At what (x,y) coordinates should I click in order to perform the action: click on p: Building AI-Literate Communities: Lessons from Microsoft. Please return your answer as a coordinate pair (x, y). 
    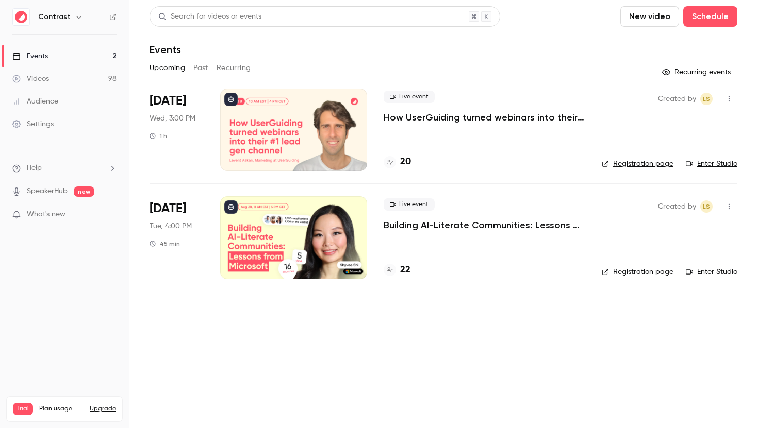
    Looking at the image, I should click on (484, 225).